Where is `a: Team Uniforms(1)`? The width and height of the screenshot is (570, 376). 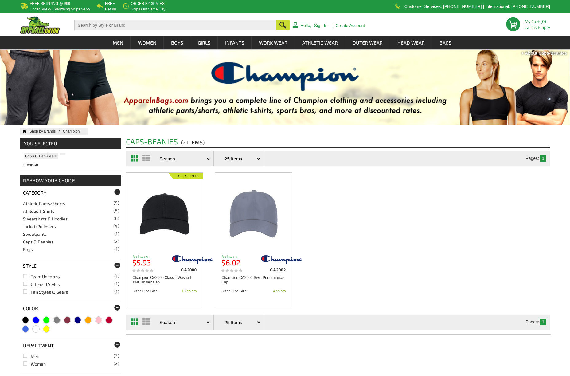 a: Team Uniforms(1) is located at coordinates (41, 276).